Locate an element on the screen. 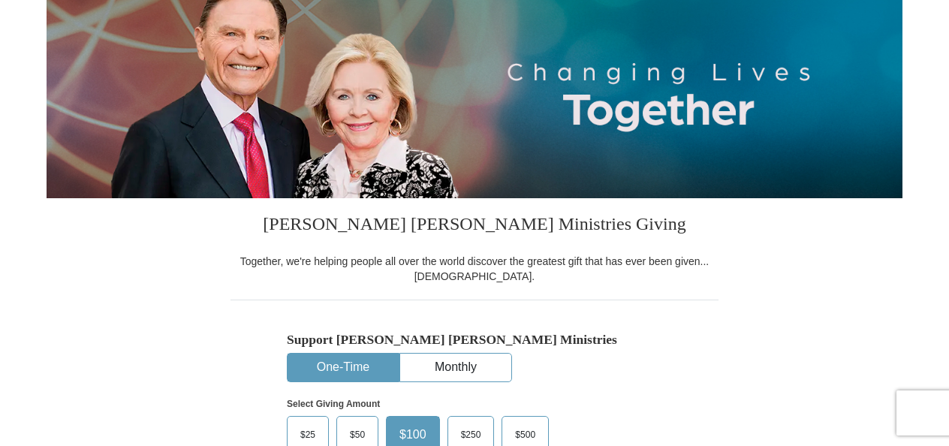 The image size is (949, 446). span: $50 is located at coordinates (357, 435).